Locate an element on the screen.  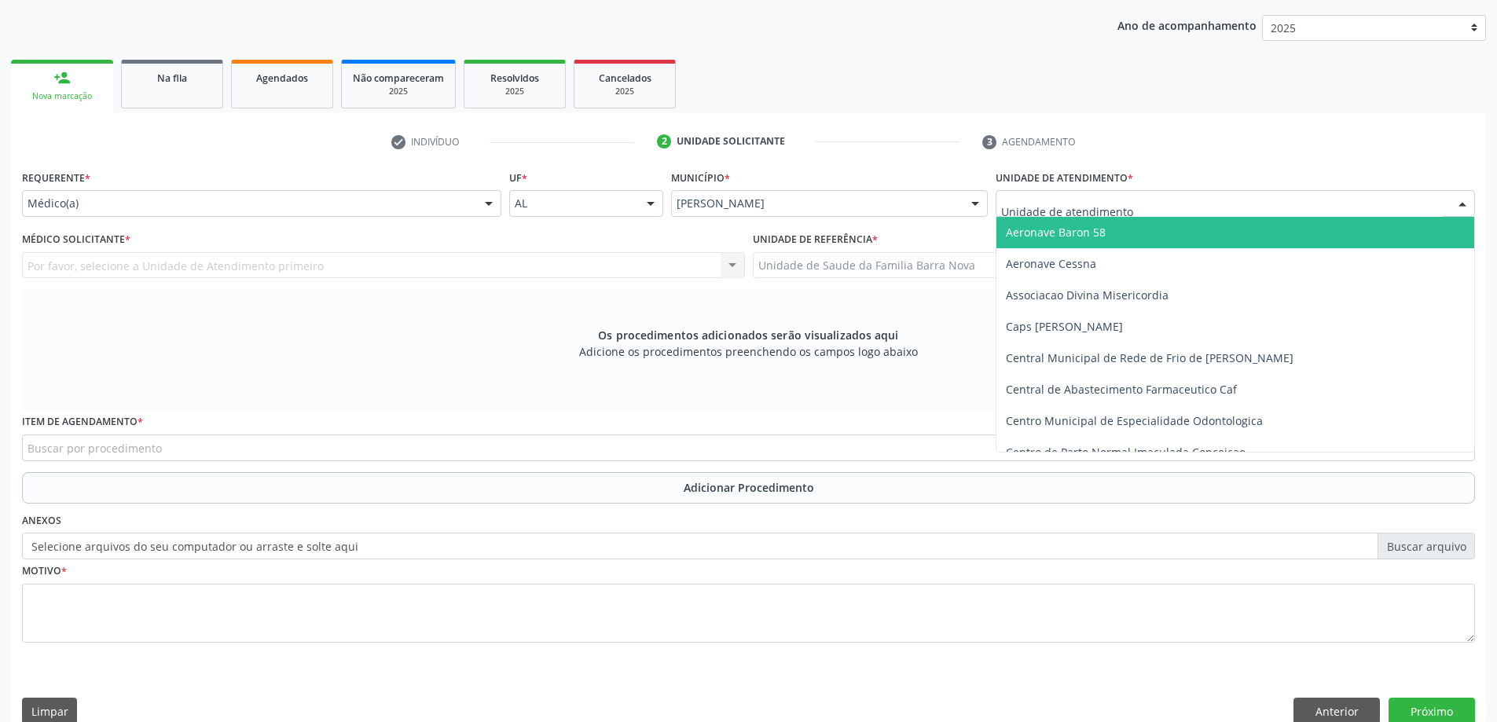
label: UF is located at coordinates (518, 178).